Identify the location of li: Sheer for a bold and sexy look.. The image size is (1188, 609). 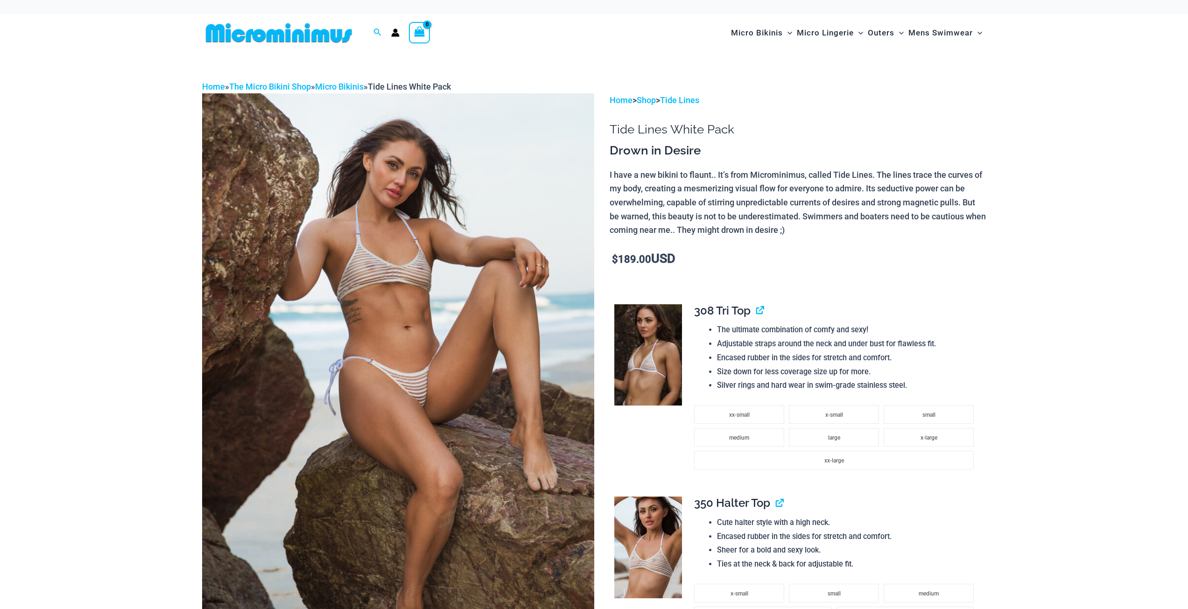
(848, 551).